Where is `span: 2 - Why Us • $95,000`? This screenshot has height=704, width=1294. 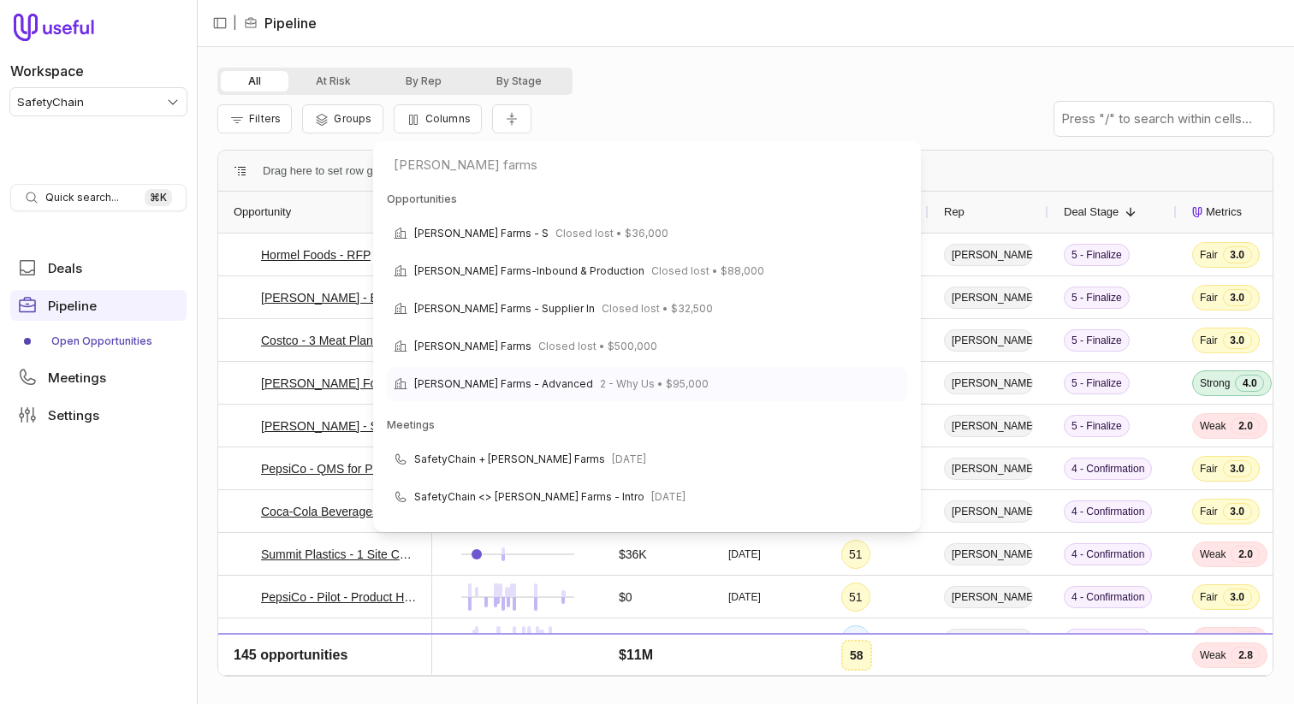 span: 2 - Why Us • $95,000 is located at coordinates (654, 384).